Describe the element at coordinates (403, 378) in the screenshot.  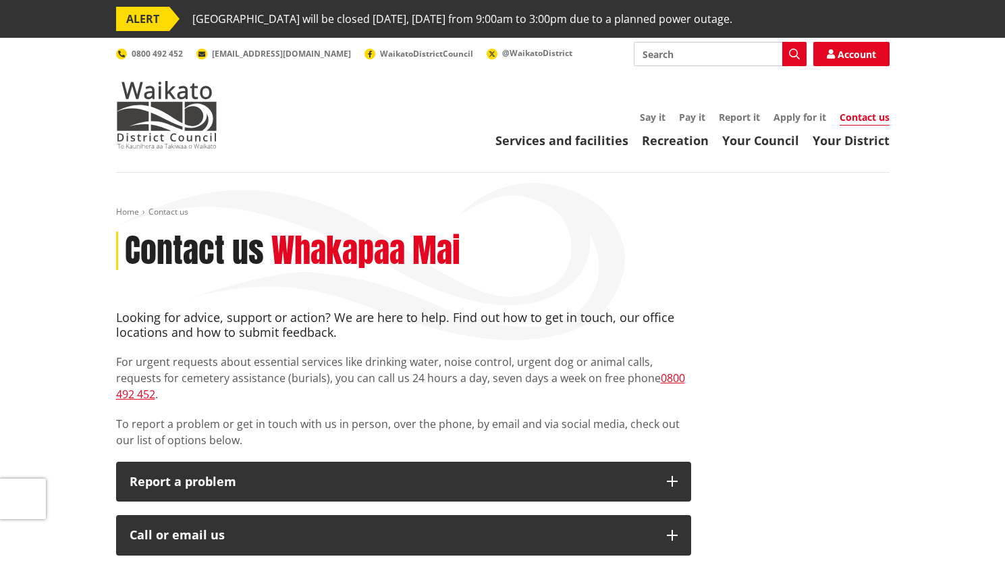
I see `p: For urgent requests about essential services like drinking water, noise control, urgent dog or an...` at that location.